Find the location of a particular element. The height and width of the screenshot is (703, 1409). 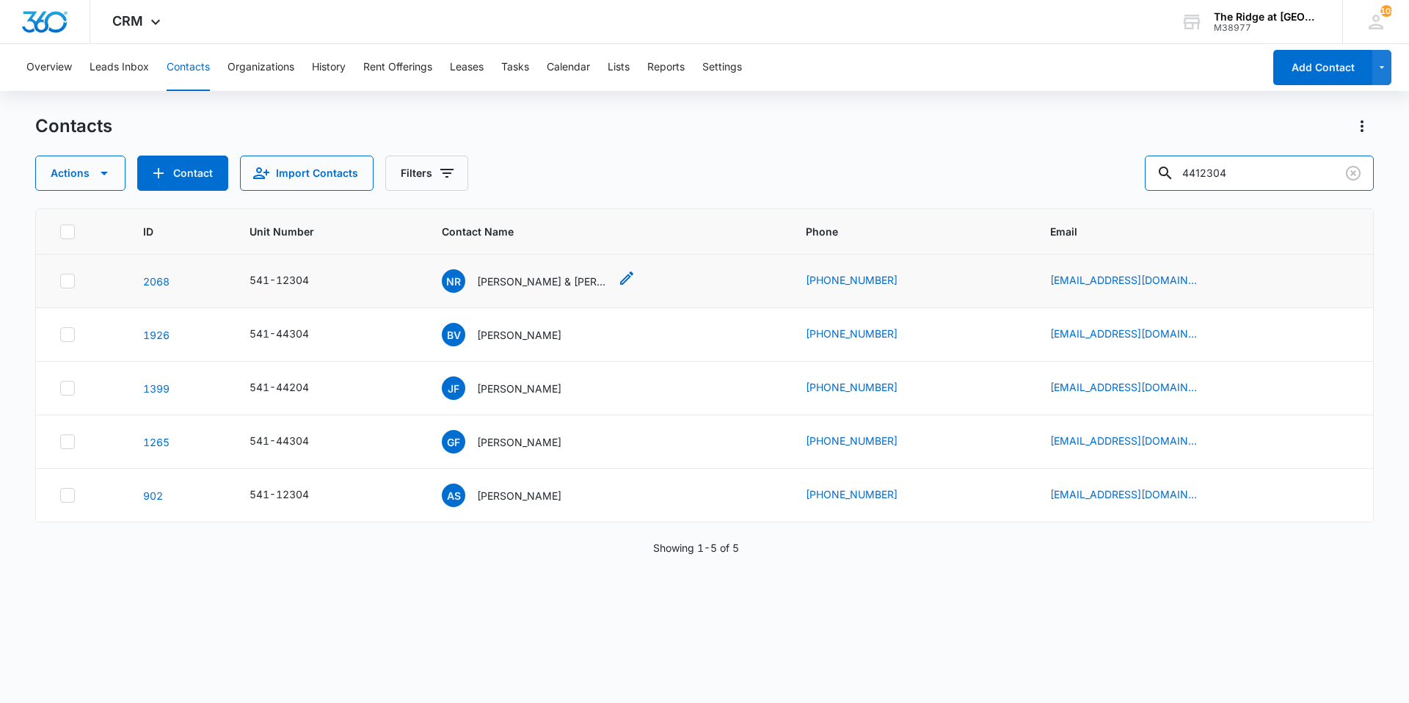

button: Tasks is located at coordinates (515, 68).